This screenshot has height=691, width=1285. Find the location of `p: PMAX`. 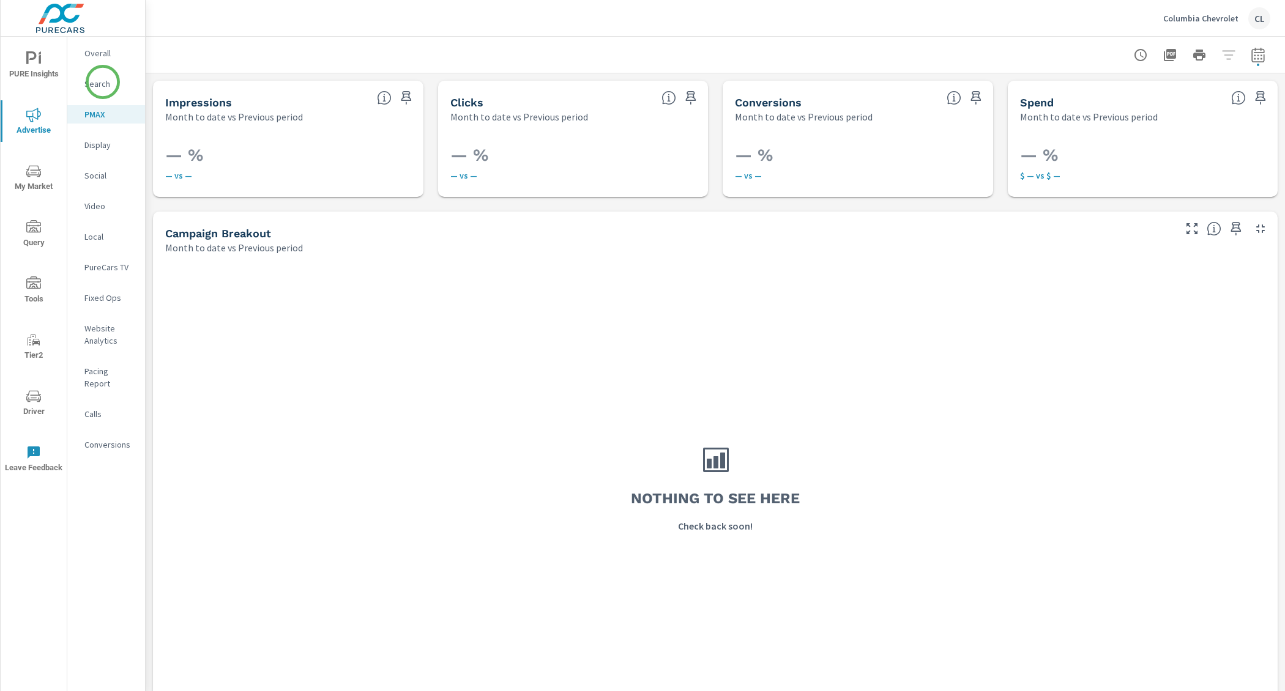

p: PMAX is located at coordinates (109, 114).